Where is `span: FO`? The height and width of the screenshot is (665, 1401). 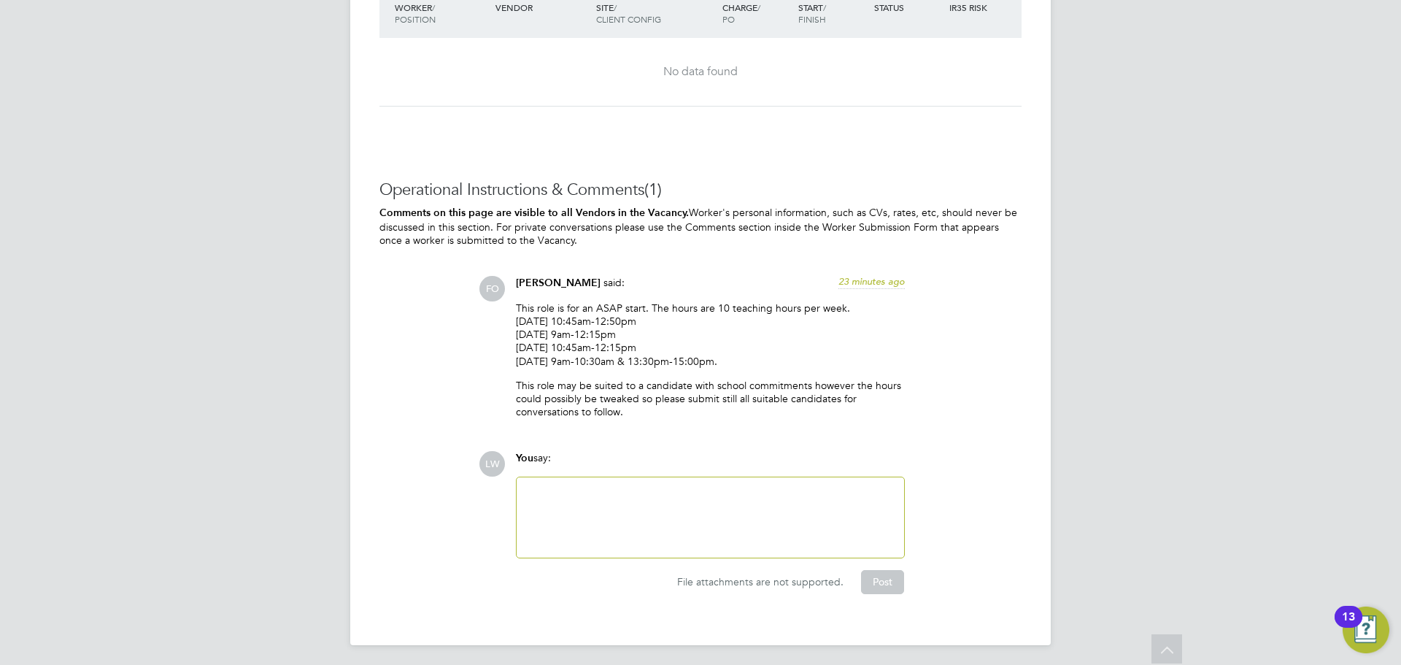
span: FO is located at coordinates (492, 288).